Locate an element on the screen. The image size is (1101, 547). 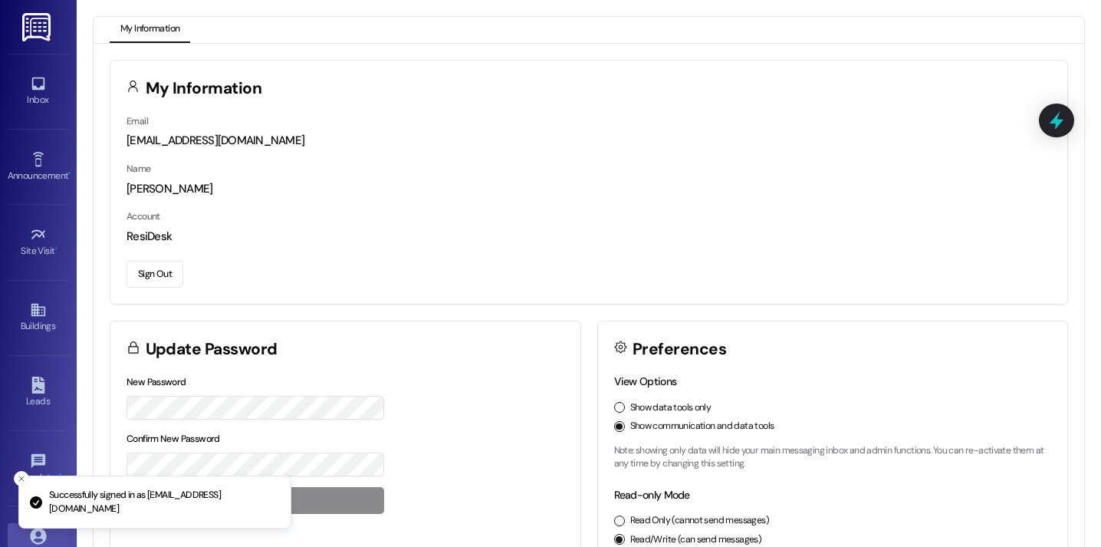
a: Buildings is located at coordinates (38, 317).